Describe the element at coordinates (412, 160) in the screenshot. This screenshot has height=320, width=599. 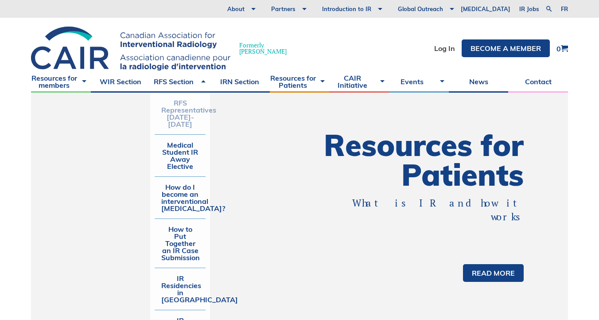
I see `h1: Resources for Patients` at that location.